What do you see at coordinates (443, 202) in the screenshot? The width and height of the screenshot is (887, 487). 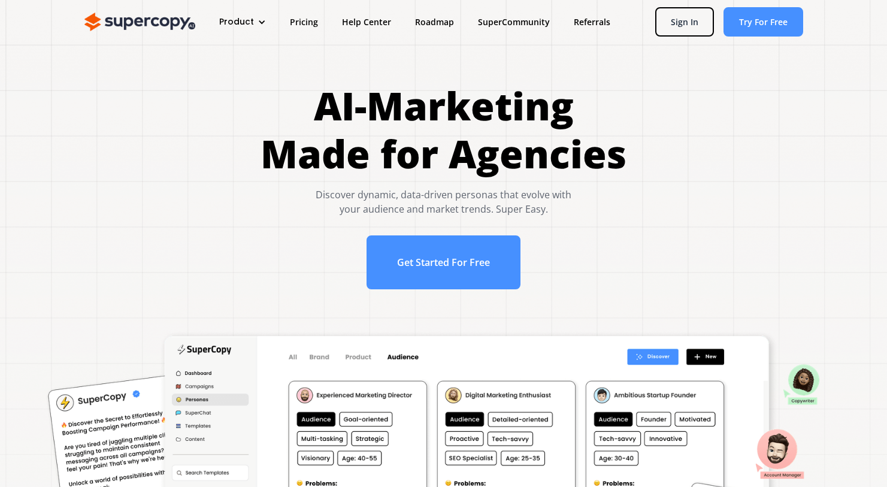 I see `div: Discover dynamic, data-driven personas that evolve with your audience and market trends. Super Easy.` at bounding box center [443, 202].